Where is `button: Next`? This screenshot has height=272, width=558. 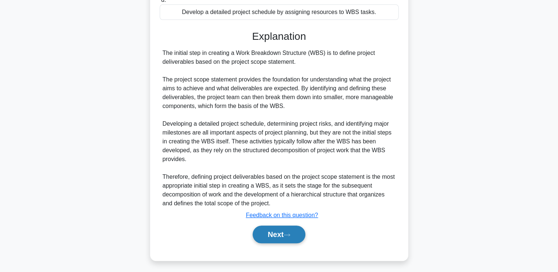
button: Next is located at coordinates (279, 234).